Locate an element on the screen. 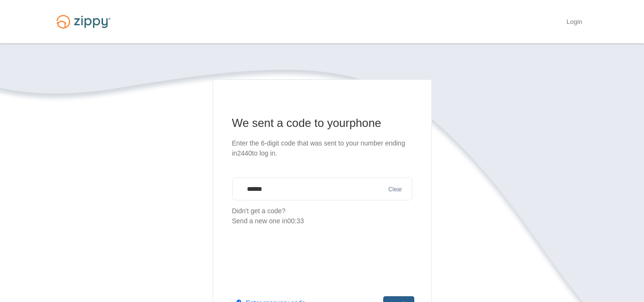 This screenshot has height=302, width=644. div: Send a new one in 00:33 is located at coordinates (322, 221).